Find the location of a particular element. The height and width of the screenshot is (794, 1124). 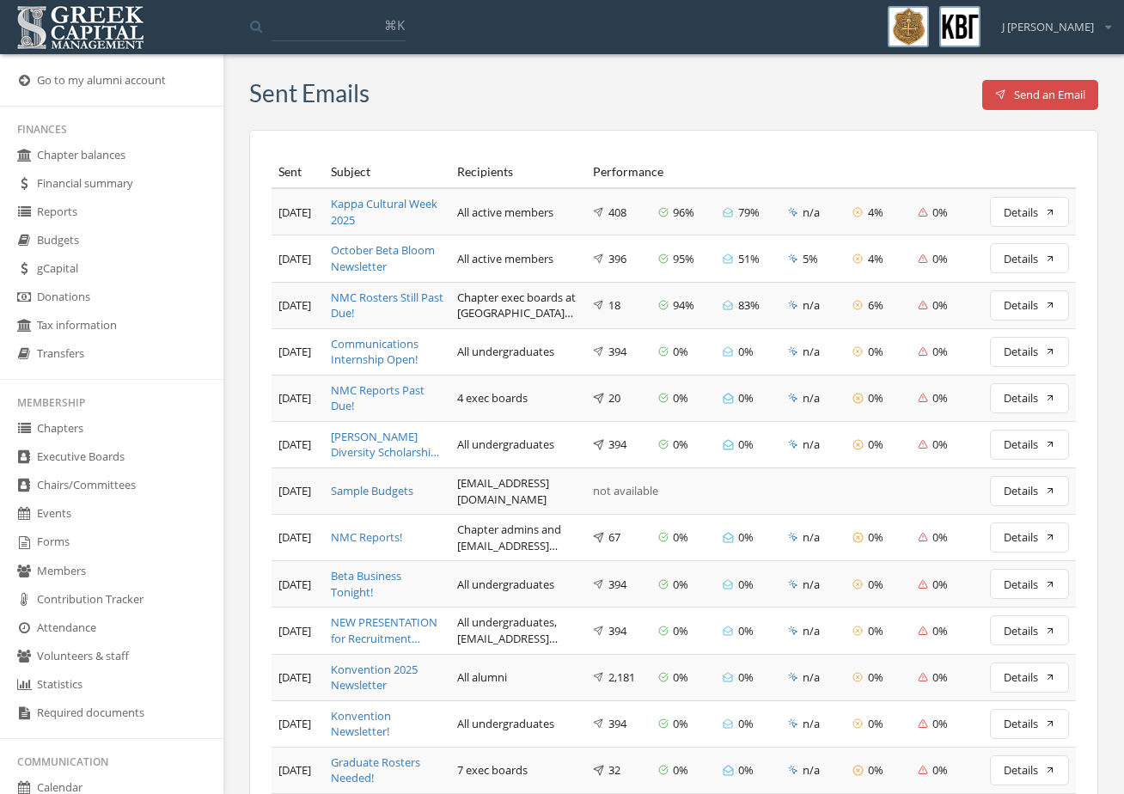

span: 94 % is located at coordinates (683, 305).